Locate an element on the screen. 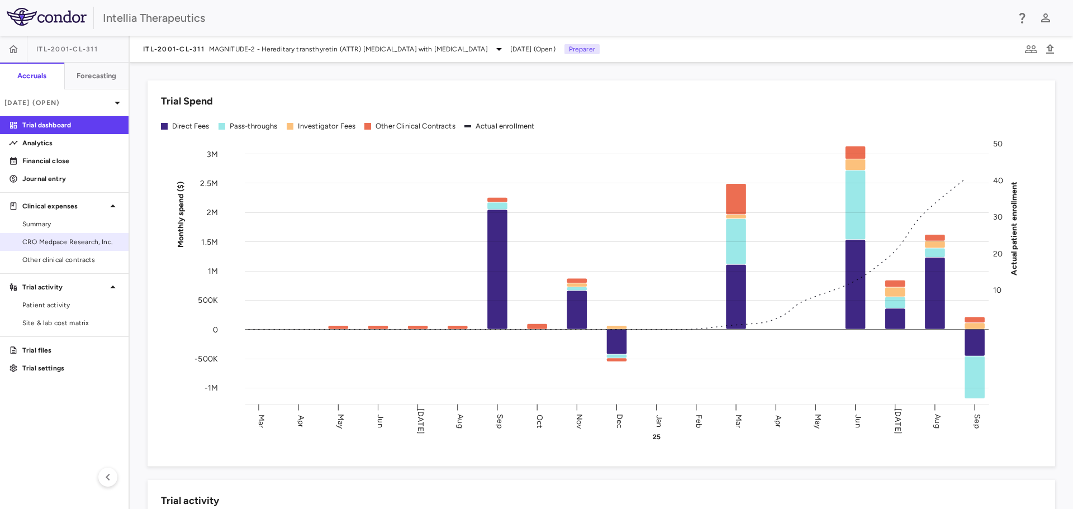 The width and height of the screenshot is (1073, 509). p: Trial files is located at coordinates (71, 351).